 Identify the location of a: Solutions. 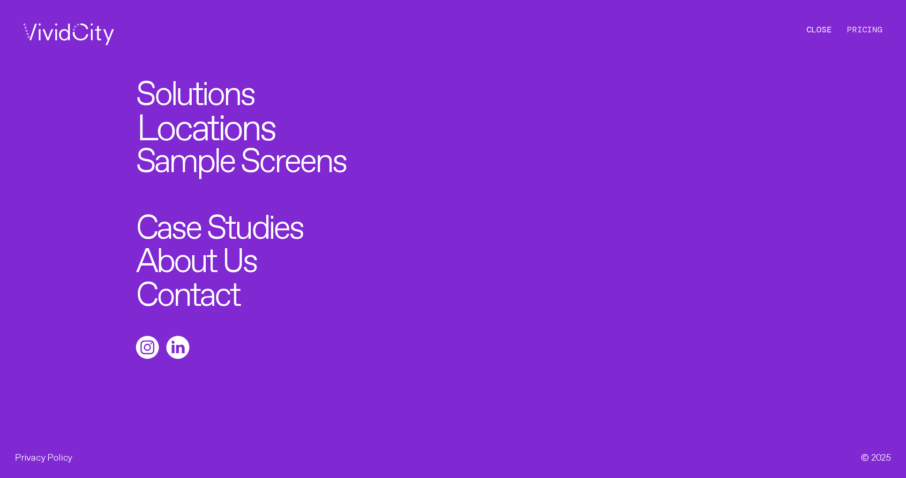
(195, 88).